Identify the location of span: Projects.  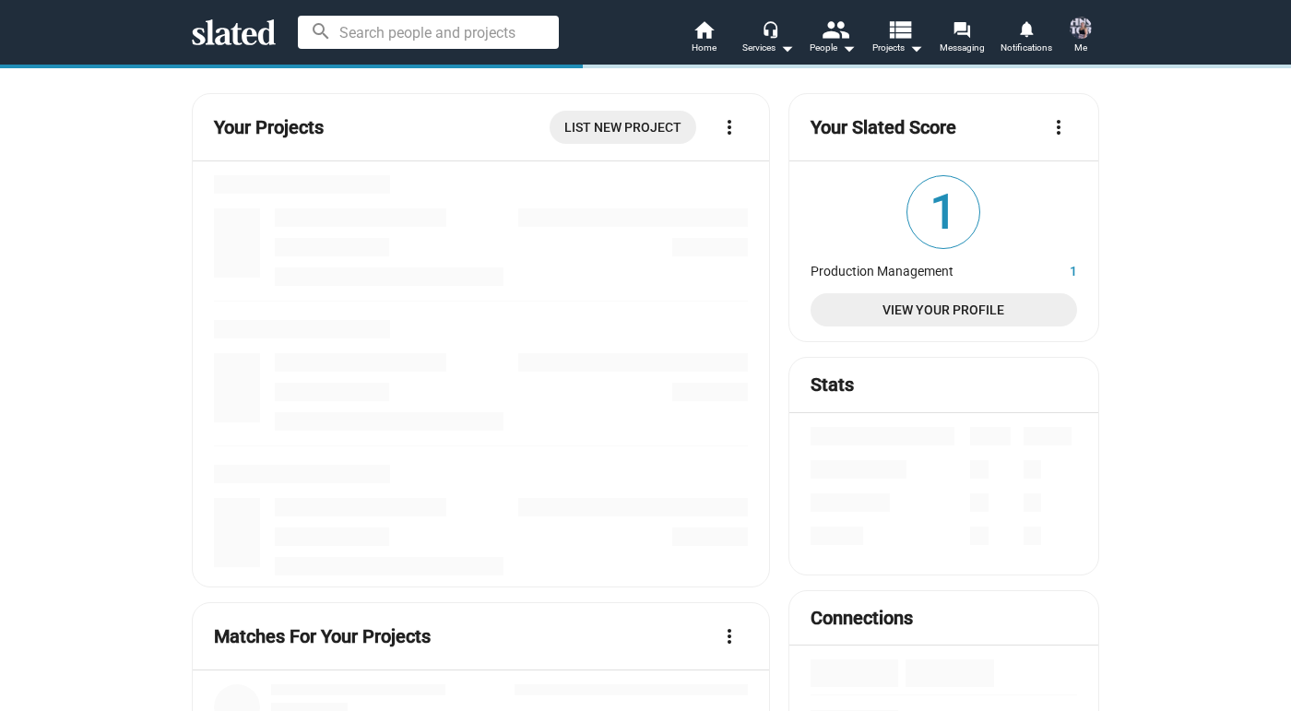
(897, 48).